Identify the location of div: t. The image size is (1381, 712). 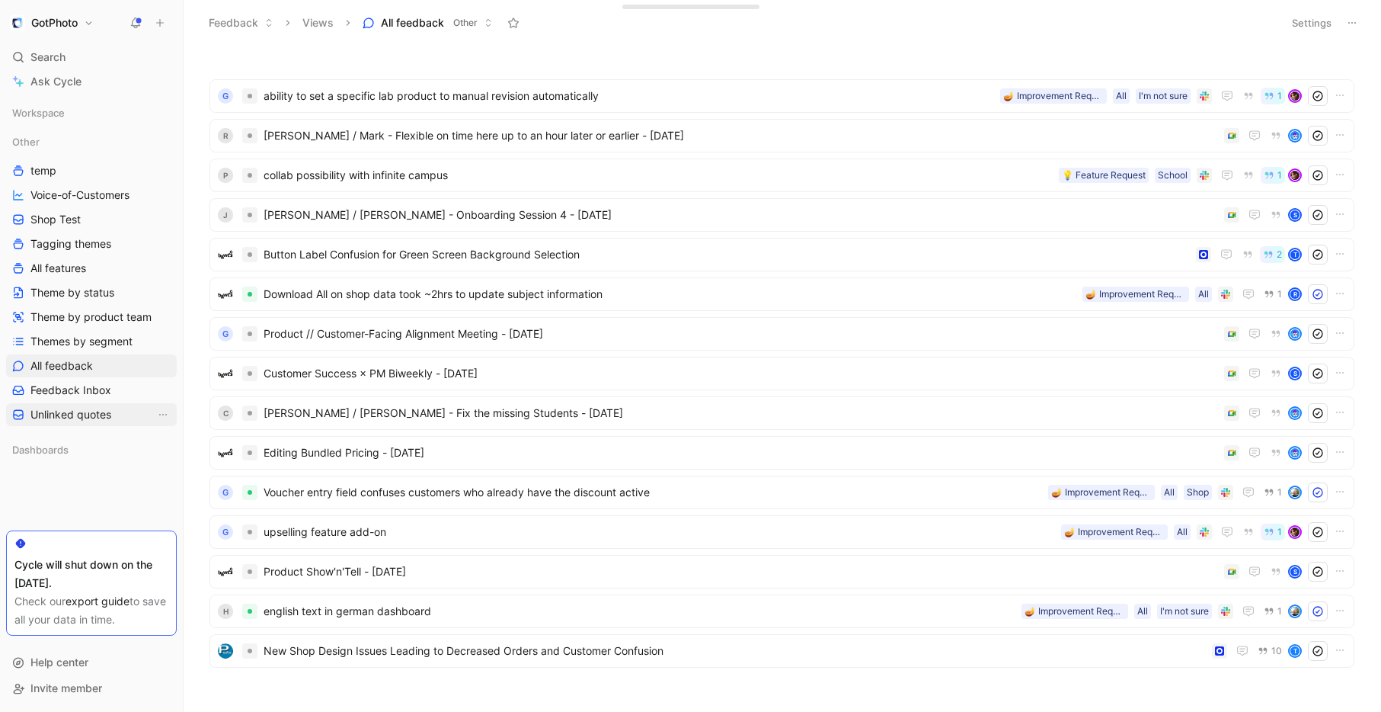
(1295, 651).